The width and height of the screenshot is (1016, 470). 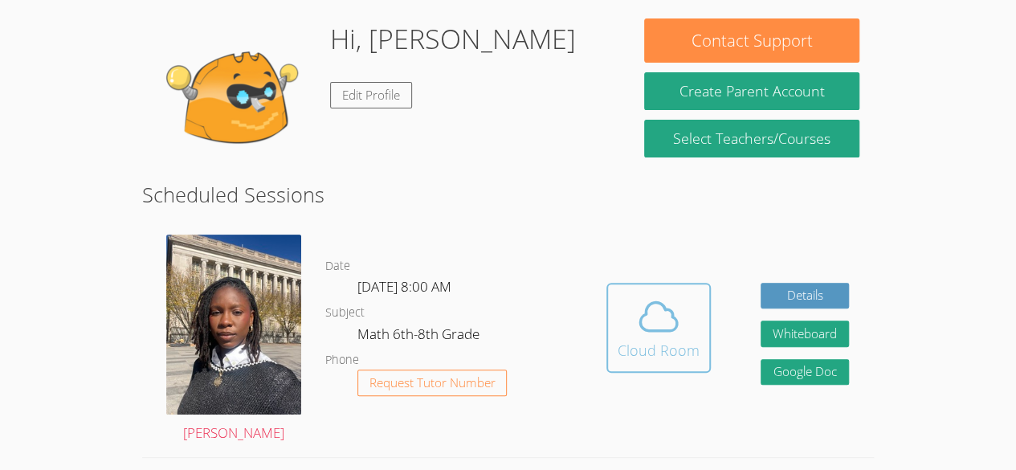 I want to click on img: default.png, so click(x=237, y=99).